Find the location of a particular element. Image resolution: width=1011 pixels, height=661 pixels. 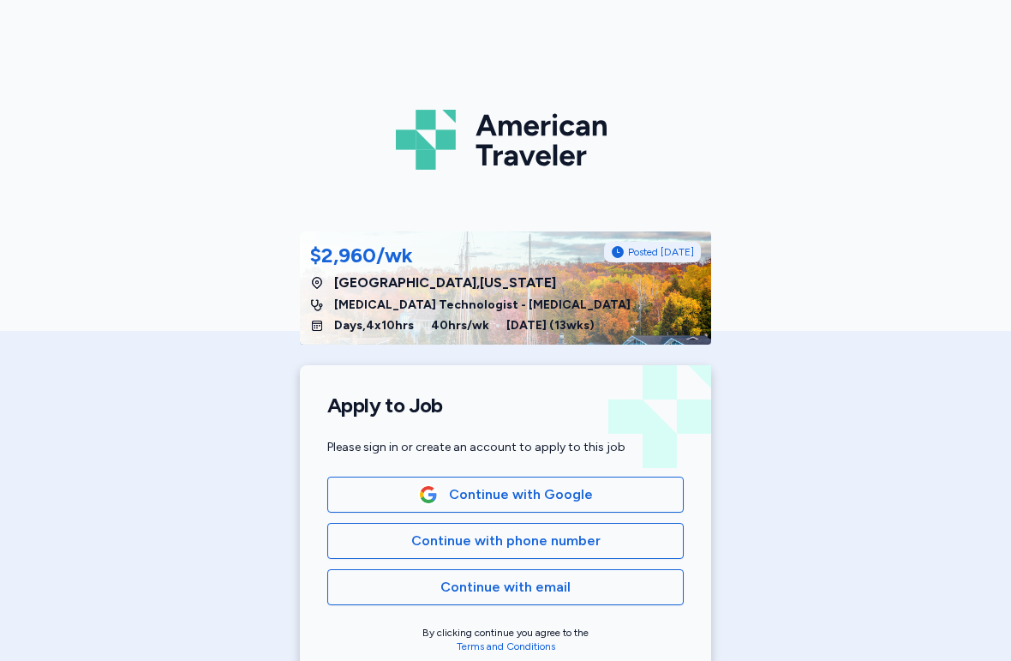

div: By clicking continue you agree to the is located at coordinates (505, 639).